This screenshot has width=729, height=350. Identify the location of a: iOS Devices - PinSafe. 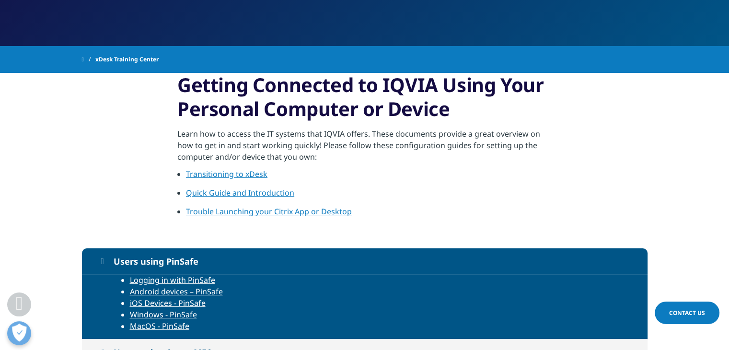
(168, 303).